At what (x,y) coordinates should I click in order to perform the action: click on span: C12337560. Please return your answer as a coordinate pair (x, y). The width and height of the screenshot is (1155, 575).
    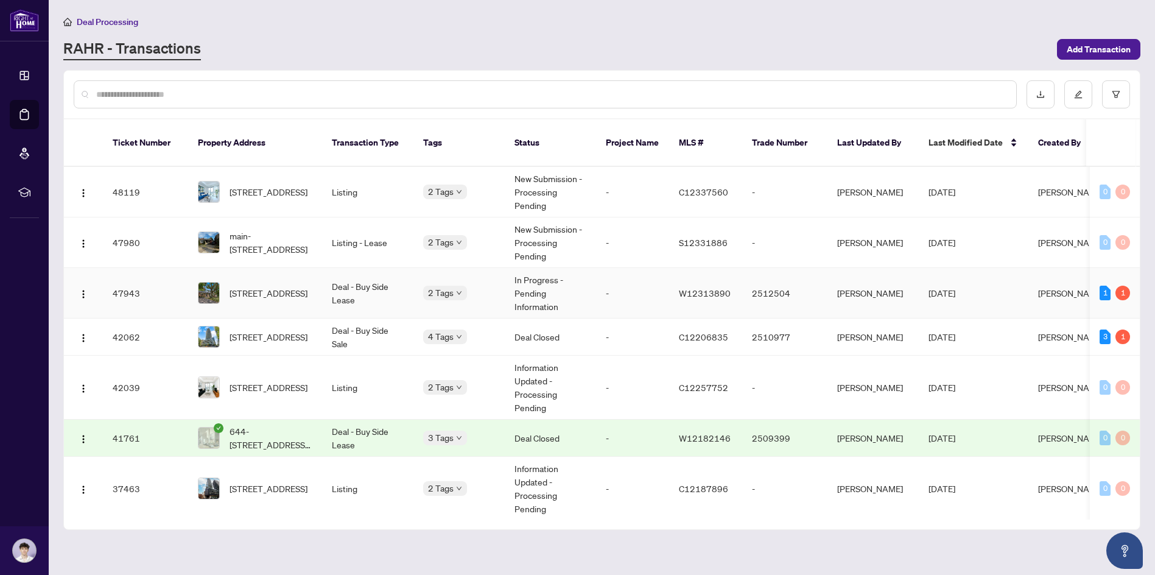
    Looking at the image, I should click on (703, 192).